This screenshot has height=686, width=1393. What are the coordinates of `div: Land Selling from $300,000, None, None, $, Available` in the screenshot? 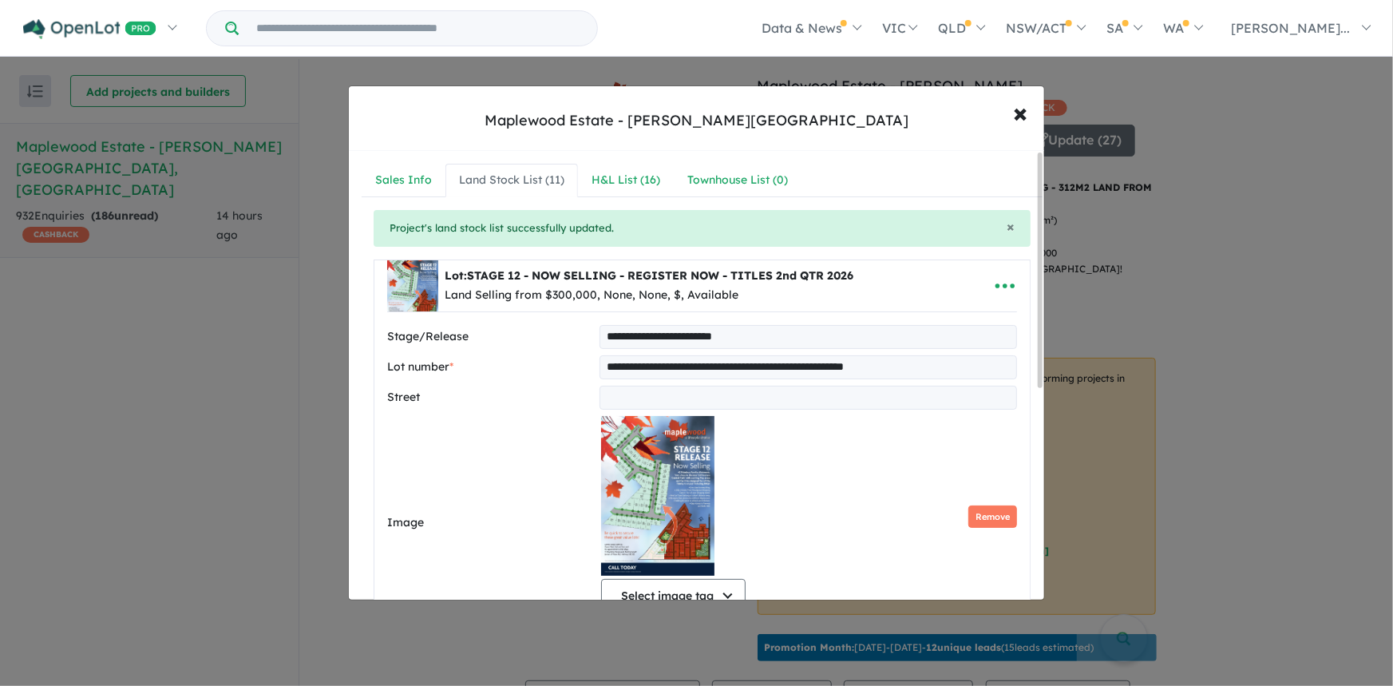 It's located at (649, 295).